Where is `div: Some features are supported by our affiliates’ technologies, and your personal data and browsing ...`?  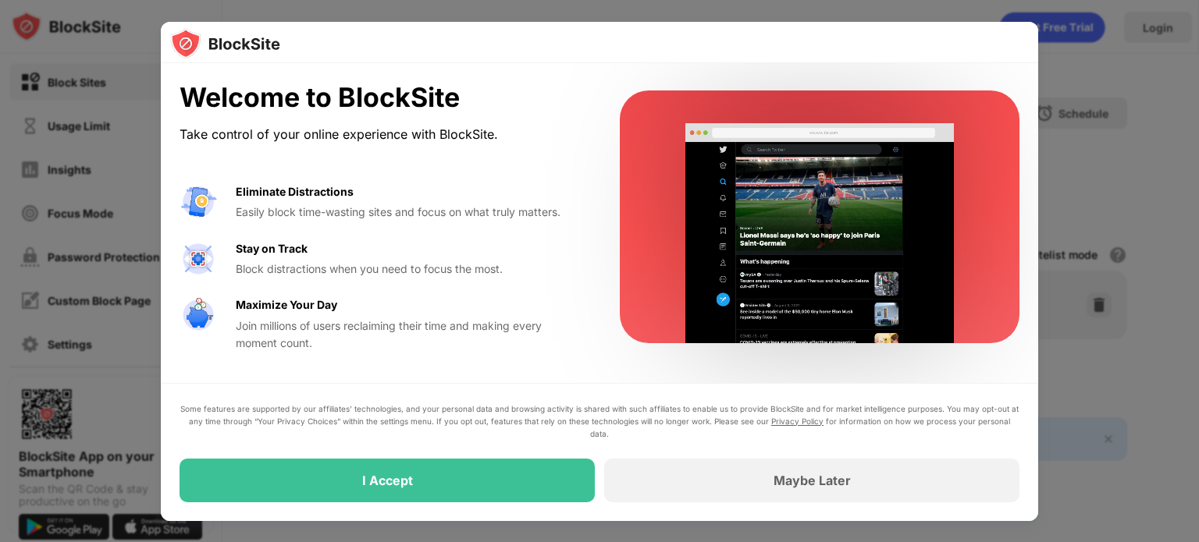
div: Some features are supported by our affiliates’ technologies, and your personal data and browsing ... is located at coordinates (599, 421).